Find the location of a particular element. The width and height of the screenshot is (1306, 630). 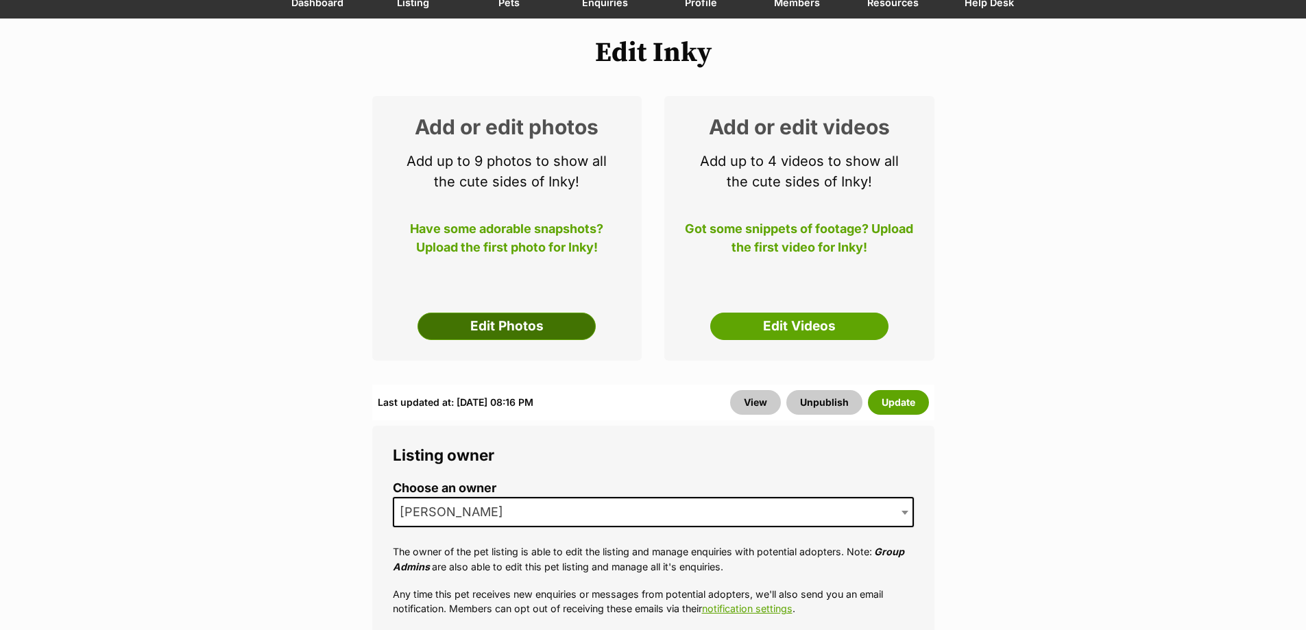

h2: Add or edit photos is located at coordinates (507, 127).